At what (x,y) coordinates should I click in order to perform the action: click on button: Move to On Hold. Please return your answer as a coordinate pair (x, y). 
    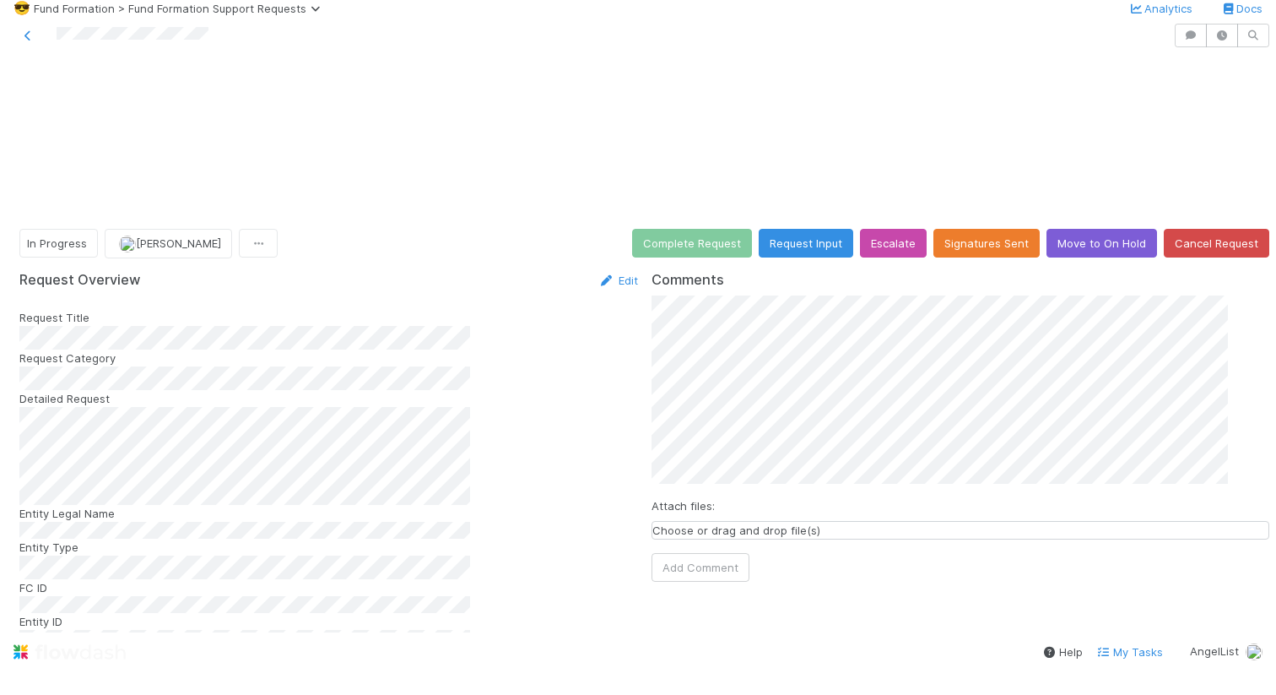
    Looking at the image, I should click on (1101, 243).